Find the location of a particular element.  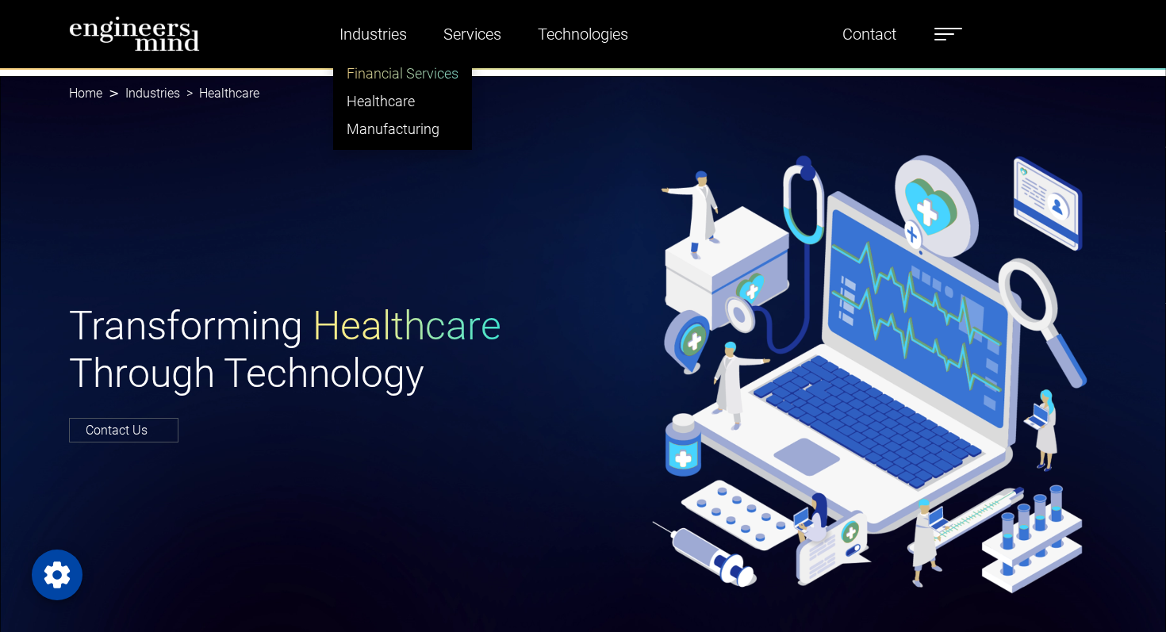

a: Technologies is located at coordinates (583, 34).